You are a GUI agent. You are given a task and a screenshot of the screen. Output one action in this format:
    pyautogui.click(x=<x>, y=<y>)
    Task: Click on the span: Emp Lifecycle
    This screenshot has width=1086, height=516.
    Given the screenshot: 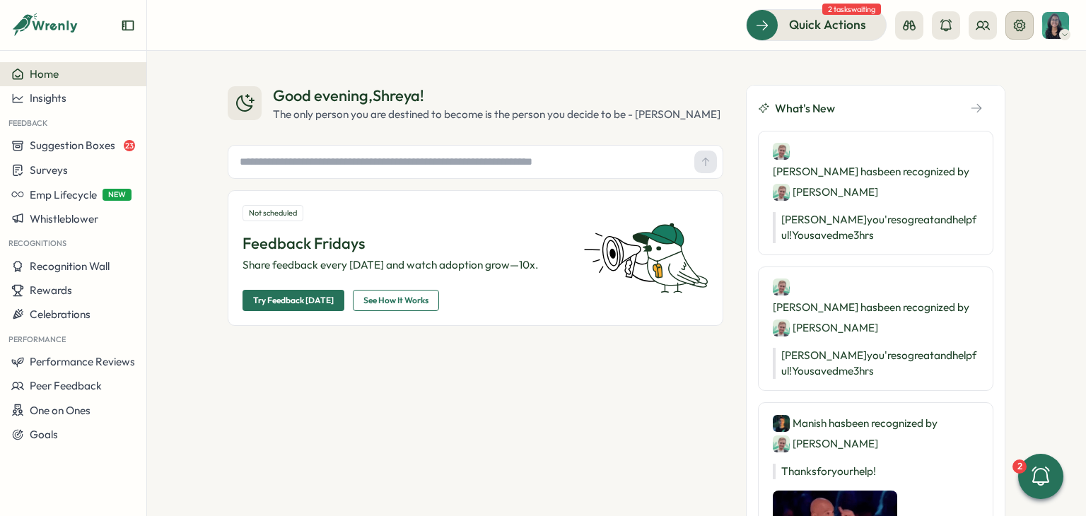 What is the action you would take?
    pyautogui.click(x=63, y=194)
    